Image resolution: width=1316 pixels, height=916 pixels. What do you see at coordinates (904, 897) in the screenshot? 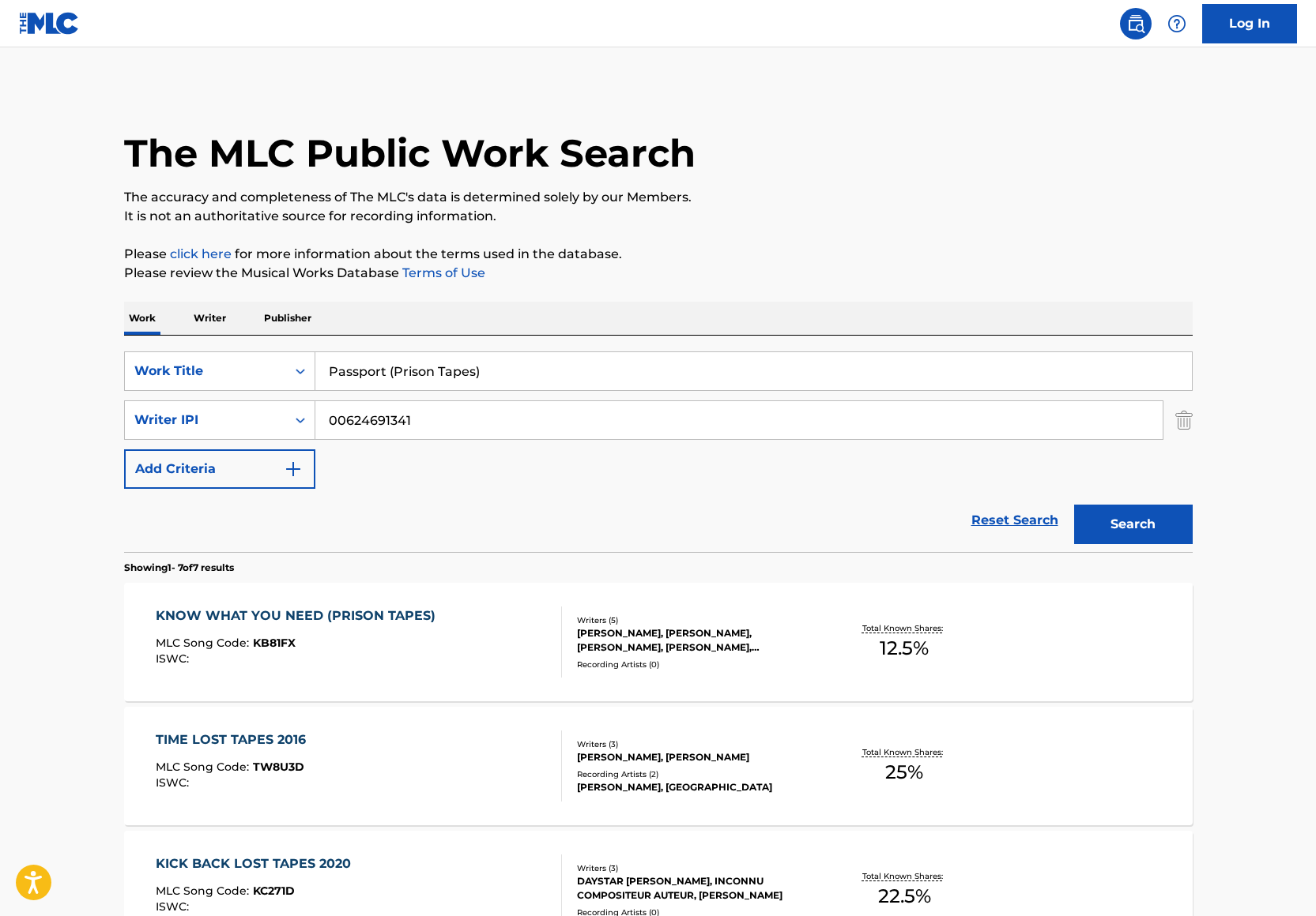
I see `span: 22.5 %` at bounding box center [904, 897].